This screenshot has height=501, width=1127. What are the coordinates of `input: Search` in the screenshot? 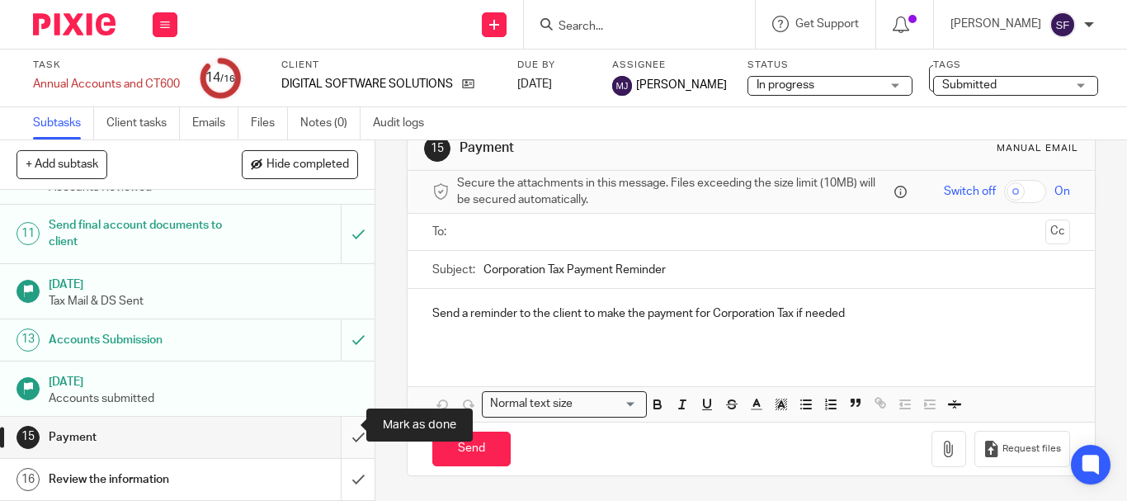 It's located at (631, 27).